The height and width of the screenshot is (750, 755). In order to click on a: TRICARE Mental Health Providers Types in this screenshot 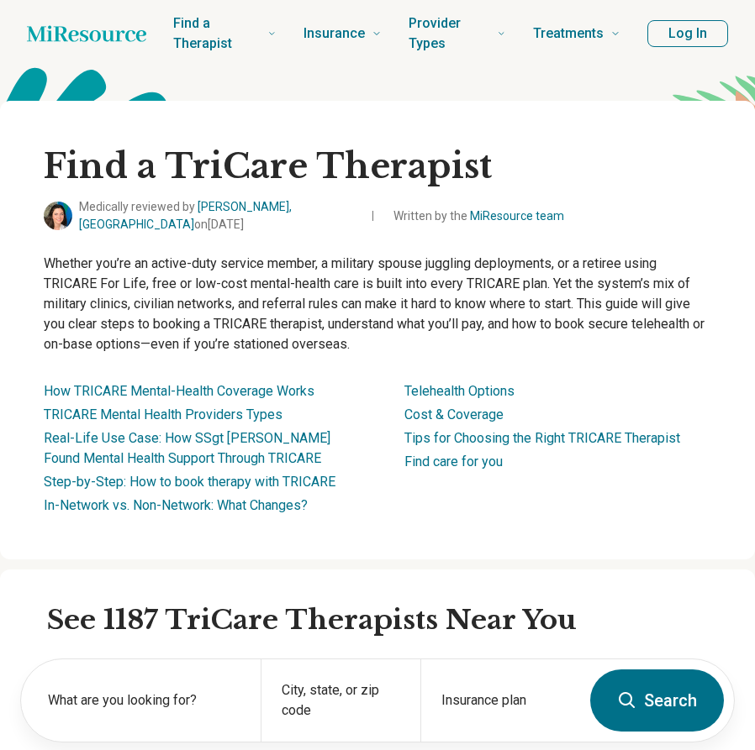, I will do `click(163, 414)`.